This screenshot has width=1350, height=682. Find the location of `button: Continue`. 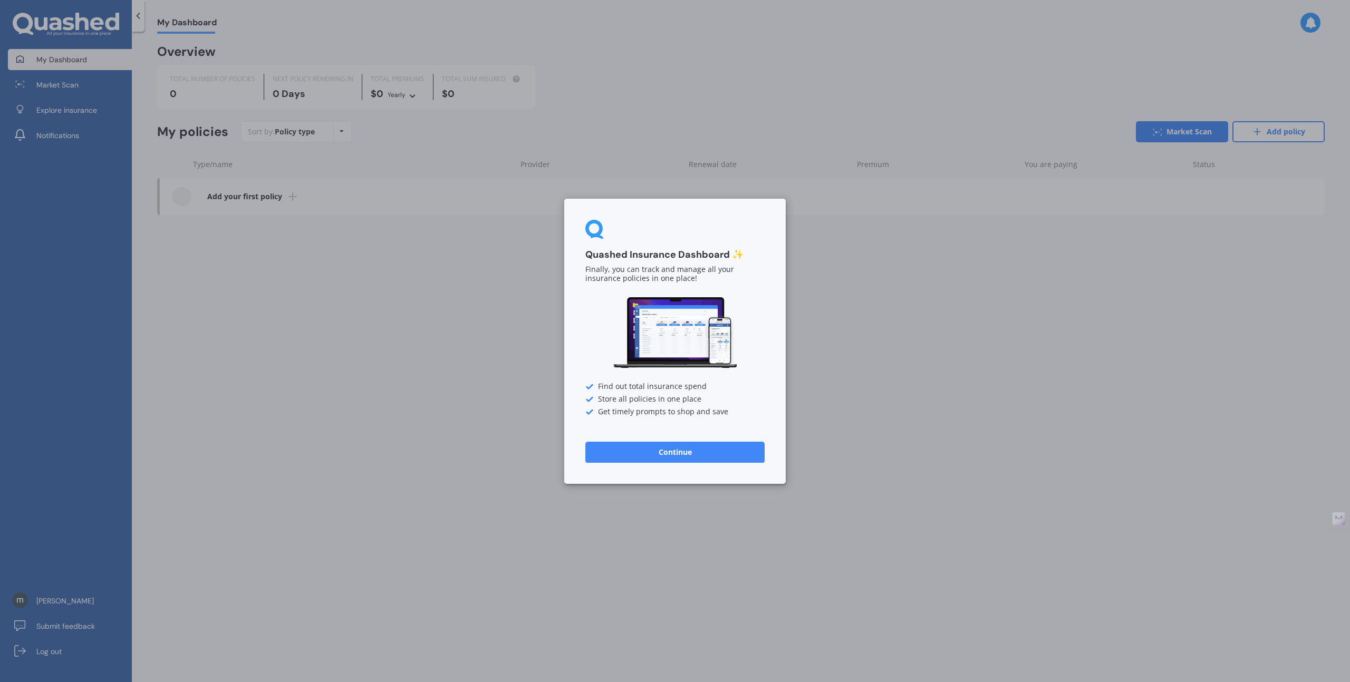

button: Continue is located at coordinates (675, 452).